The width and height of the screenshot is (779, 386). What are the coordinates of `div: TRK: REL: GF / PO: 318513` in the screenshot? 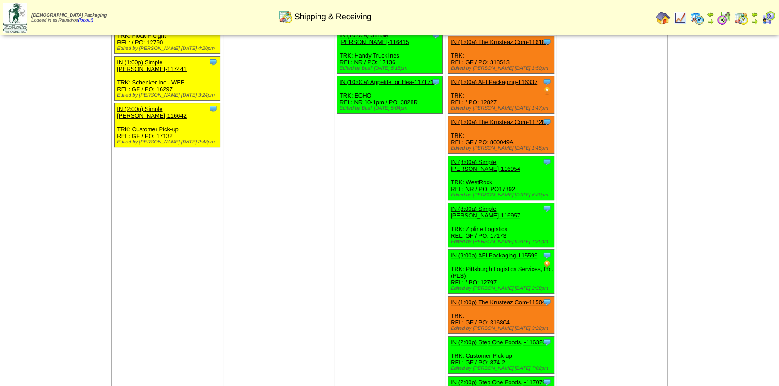 It's located at (501, 55).